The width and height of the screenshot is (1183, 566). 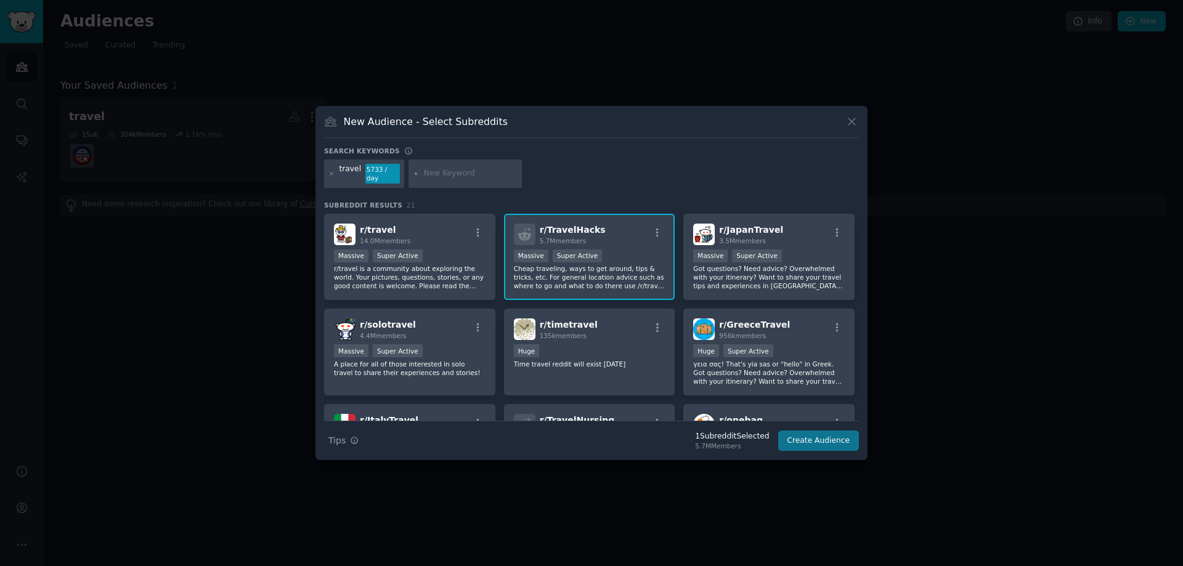 I want to click on img: JapanTravel, so click(x=703, y=234).